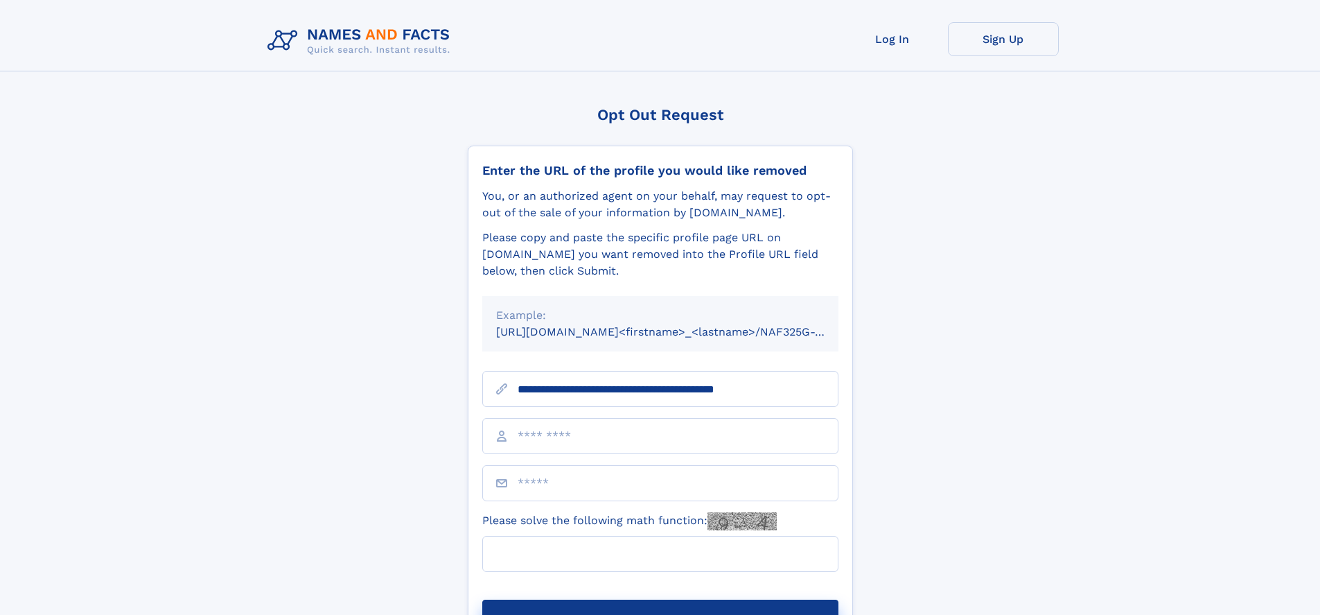  I want to click on label: Please solve the following math function:, so click(629, 521).